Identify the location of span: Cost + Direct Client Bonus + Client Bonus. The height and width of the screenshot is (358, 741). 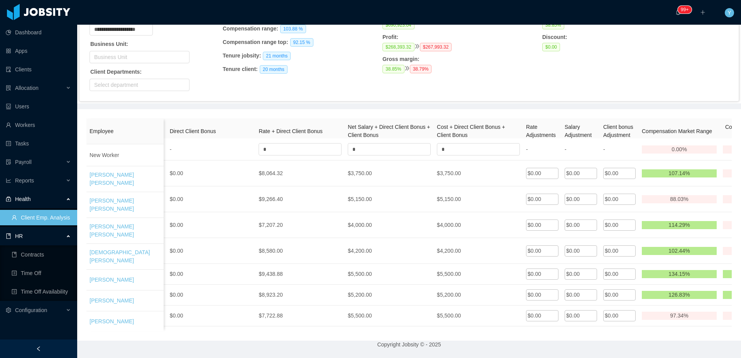
(471, 131).